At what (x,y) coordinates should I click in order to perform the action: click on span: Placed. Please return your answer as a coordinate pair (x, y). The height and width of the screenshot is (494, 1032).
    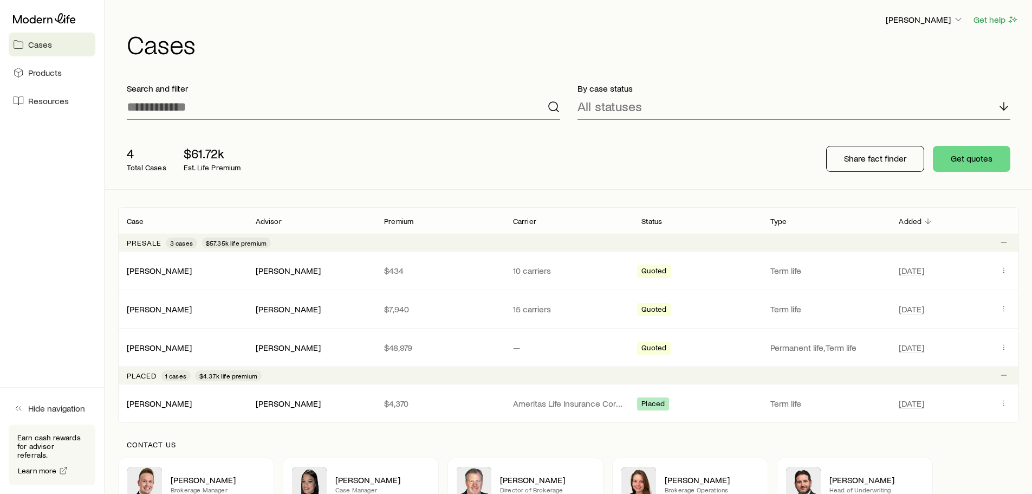
    Looking at the image, I should click on (653, 404).